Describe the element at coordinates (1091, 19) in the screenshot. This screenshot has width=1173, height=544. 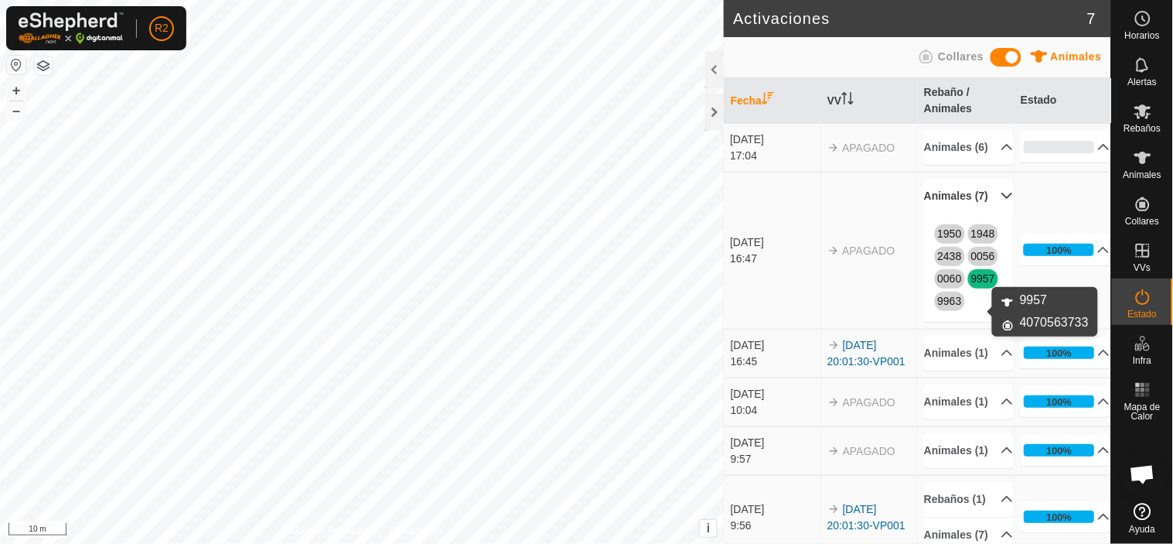
I see `span: 7` at that location.